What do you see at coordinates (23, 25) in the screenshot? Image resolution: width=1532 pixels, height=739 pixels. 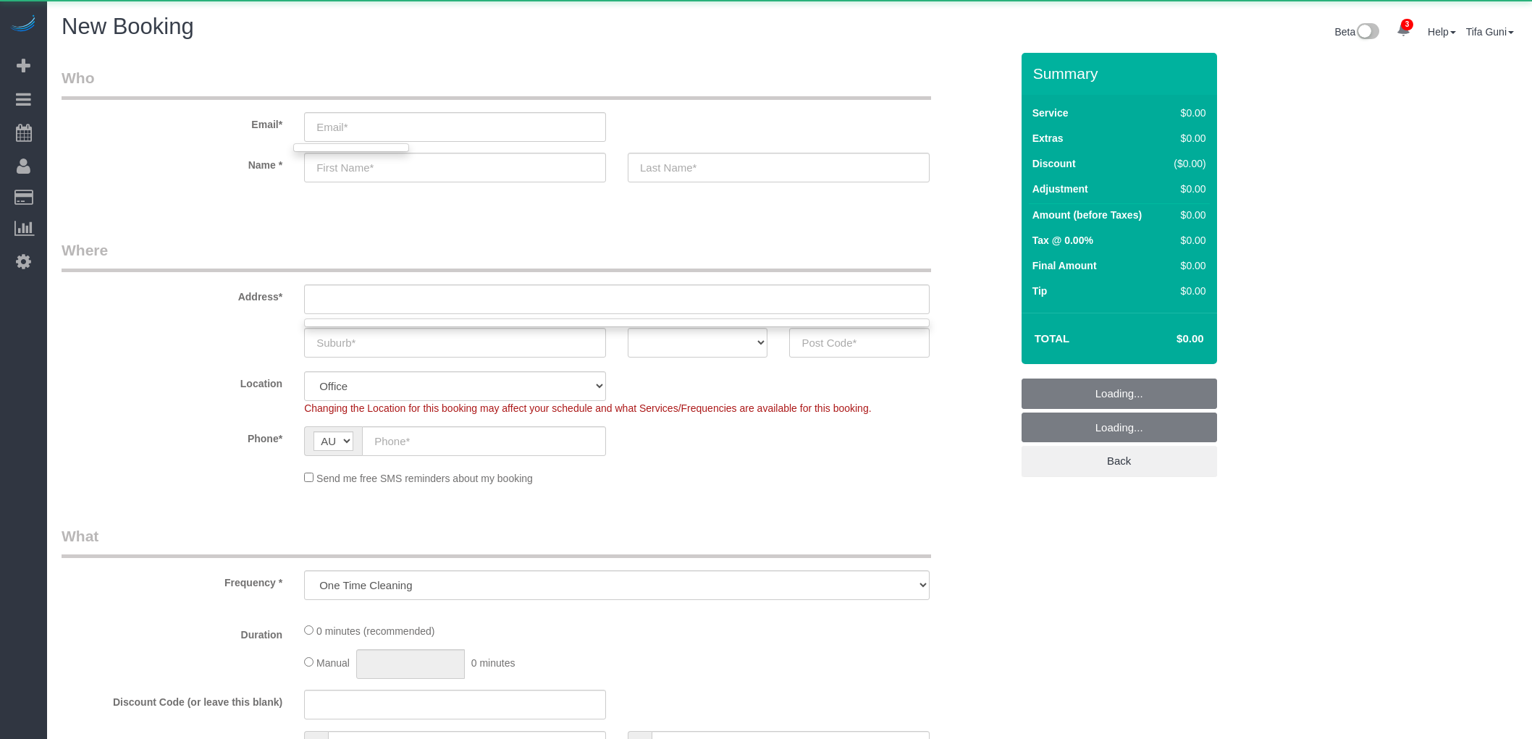 I see `a: Automaid Logo` at bounding box center [23, 25].